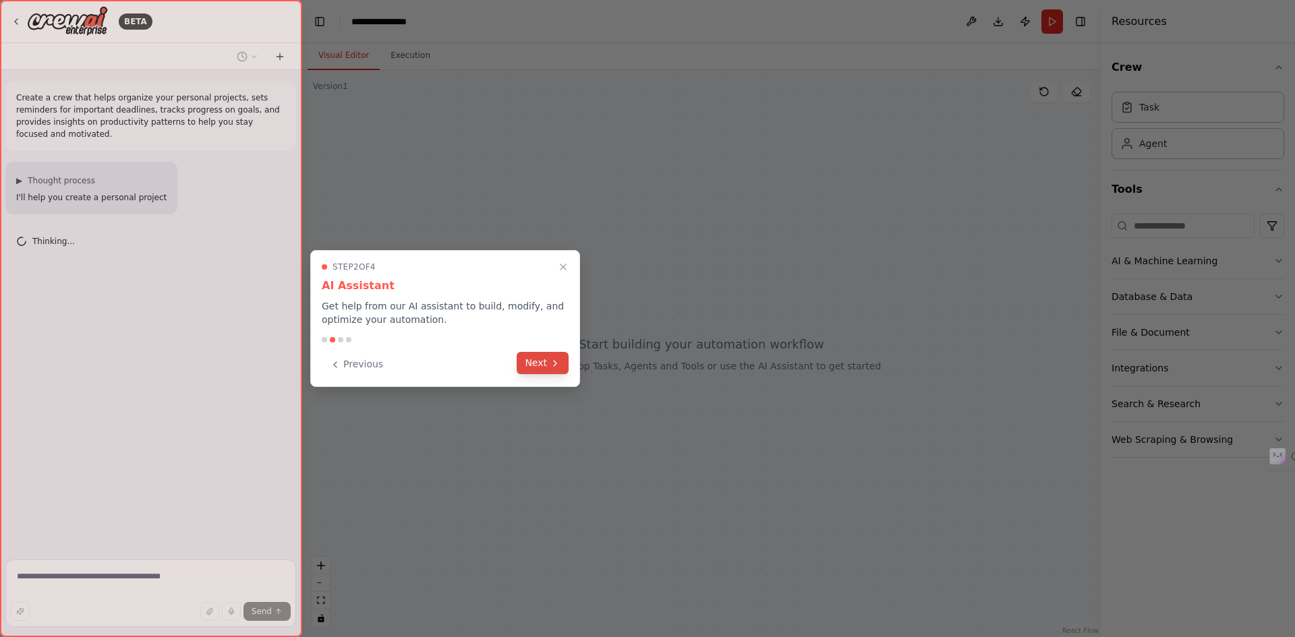 This screenshot has height=637, width=1295. Describe the element at coordinates (542, 363) in the screenshot. I see `button: Next` at that location.